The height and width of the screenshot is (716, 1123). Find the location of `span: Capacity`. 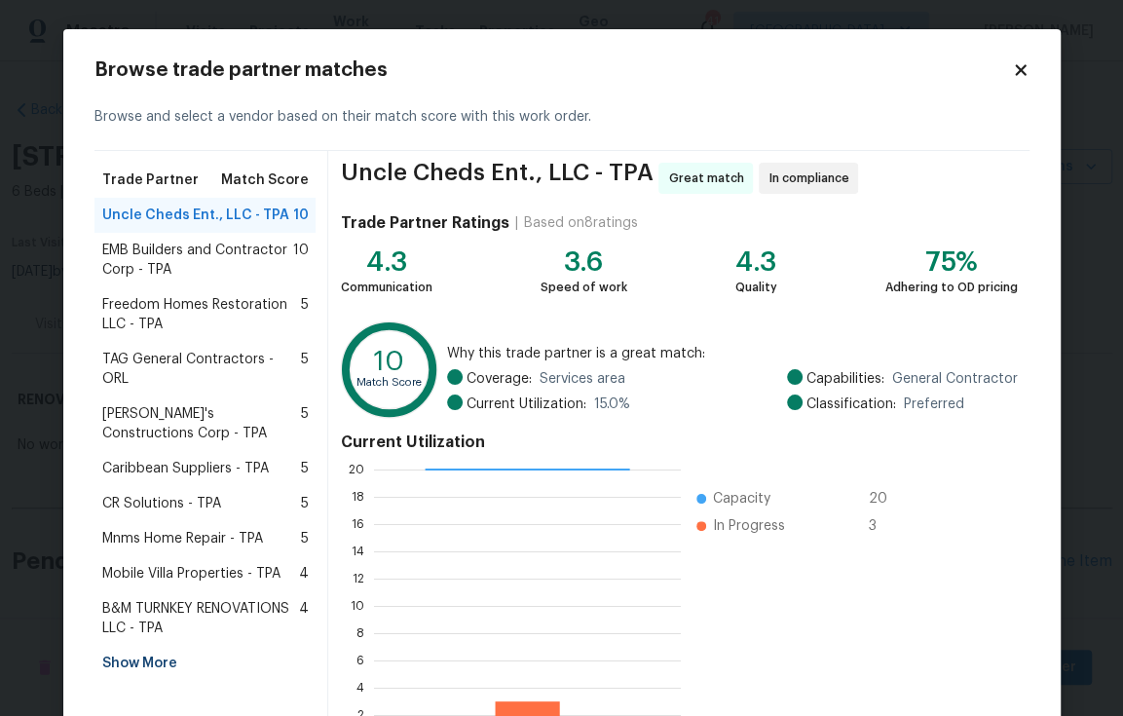

span: Capacity is located at coordinates (740, 498).